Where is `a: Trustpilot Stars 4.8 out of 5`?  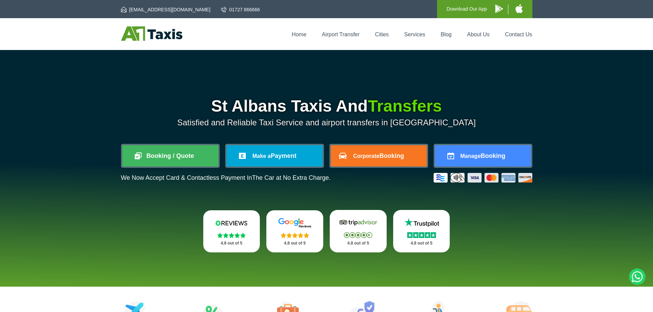 a: Trustpilot Stars 4.8 out of 5 is located at coordinates (422, 231).